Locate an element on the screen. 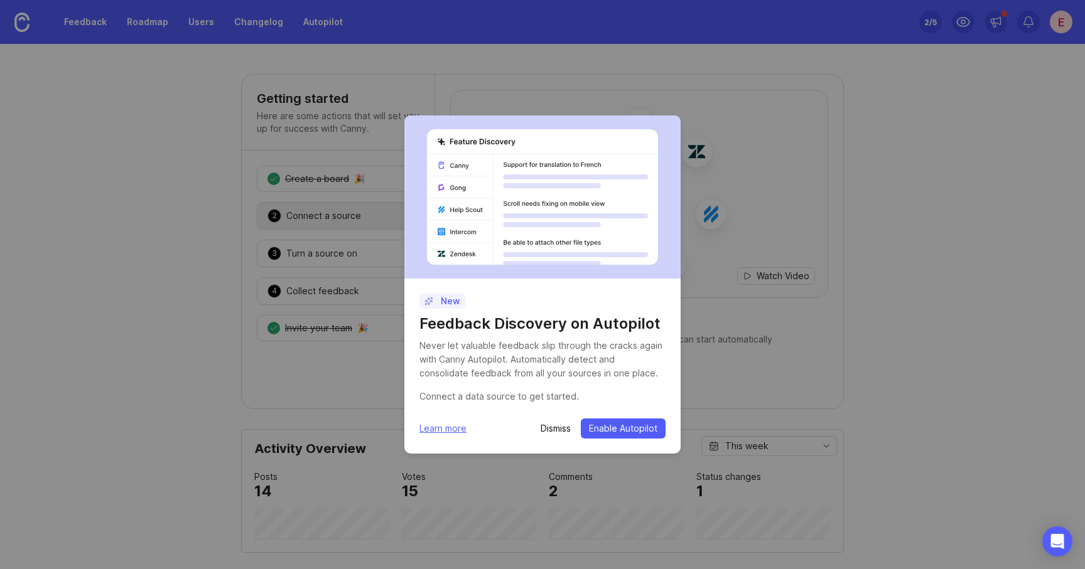 This screenshot has width=1085, height=569. img: autopilot-456452bdd303029aca878276f8eef889.svg is located at coordinates (542, 197).